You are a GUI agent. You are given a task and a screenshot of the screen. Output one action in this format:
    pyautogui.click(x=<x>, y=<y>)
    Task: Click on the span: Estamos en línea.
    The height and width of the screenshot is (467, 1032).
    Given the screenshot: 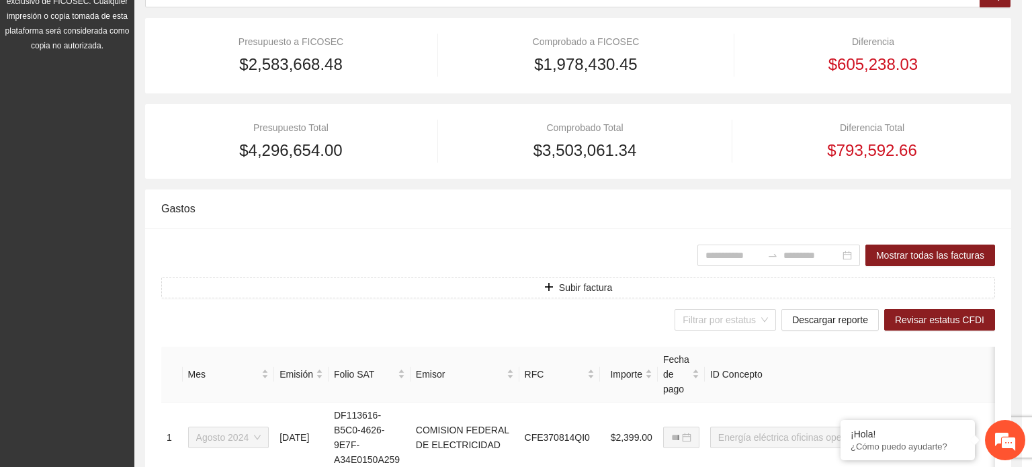 What is the action you would take?
    pyautogui.click(x=132, y=223)
    